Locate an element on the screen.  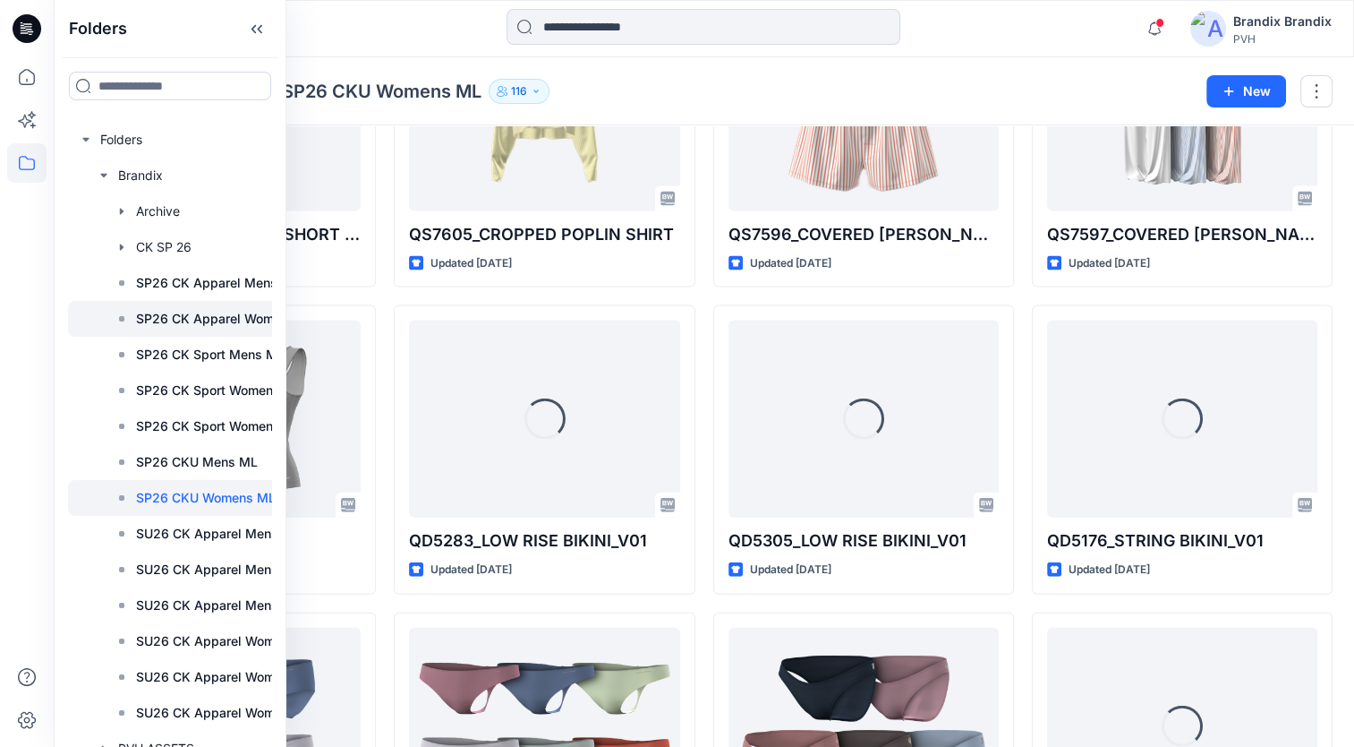
p: SU26 CK Apparel Mens Outlet is located at coordinates (227, 605).